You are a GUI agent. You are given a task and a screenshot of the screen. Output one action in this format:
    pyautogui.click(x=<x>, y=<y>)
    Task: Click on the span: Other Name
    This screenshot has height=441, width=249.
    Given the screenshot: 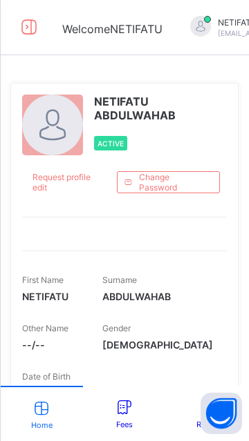 What is the action you would take?
    pyautogui.click(x=45, y=328)
    